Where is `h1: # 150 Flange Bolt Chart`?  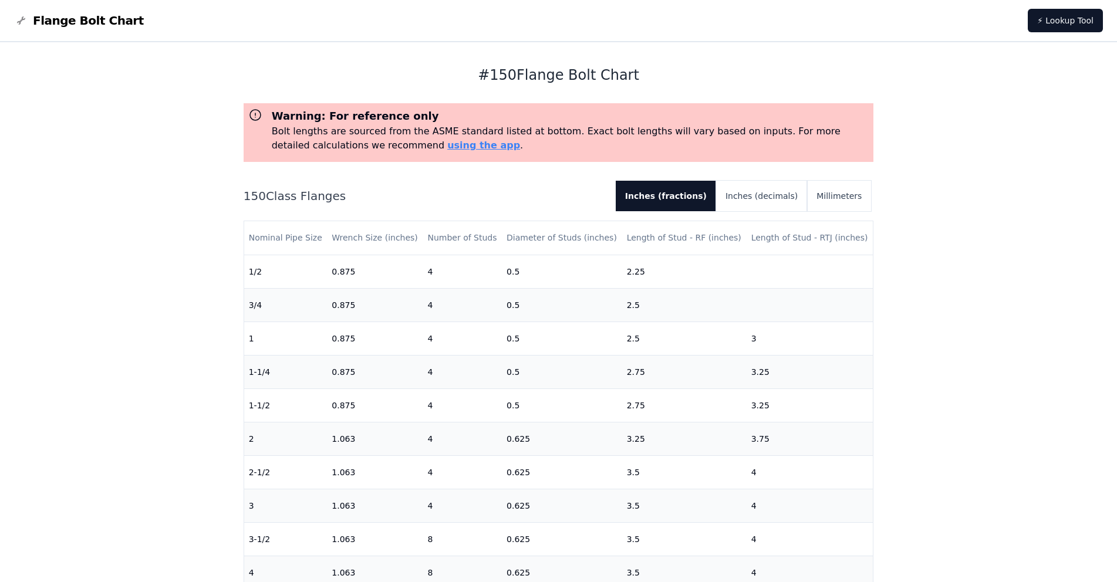 h1: # 150 Flange Bolt Chart is located at coordinates (559, 75).